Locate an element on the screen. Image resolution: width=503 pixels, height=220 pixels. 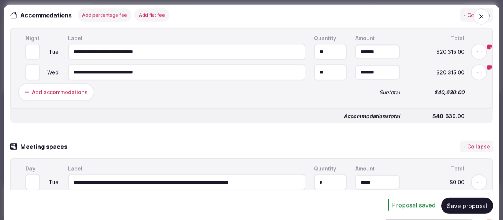
span: $0.00 is located at coordinates (436, 183).